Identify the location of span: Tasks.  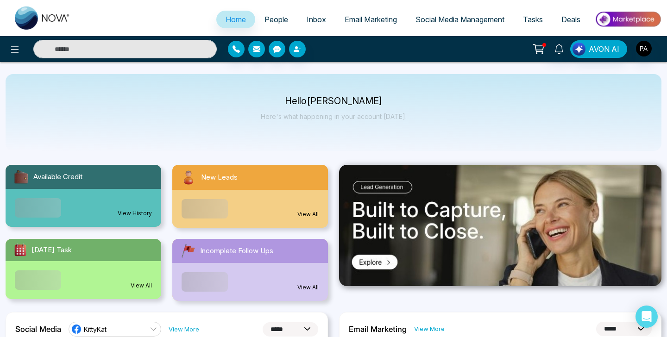
(532, 19).